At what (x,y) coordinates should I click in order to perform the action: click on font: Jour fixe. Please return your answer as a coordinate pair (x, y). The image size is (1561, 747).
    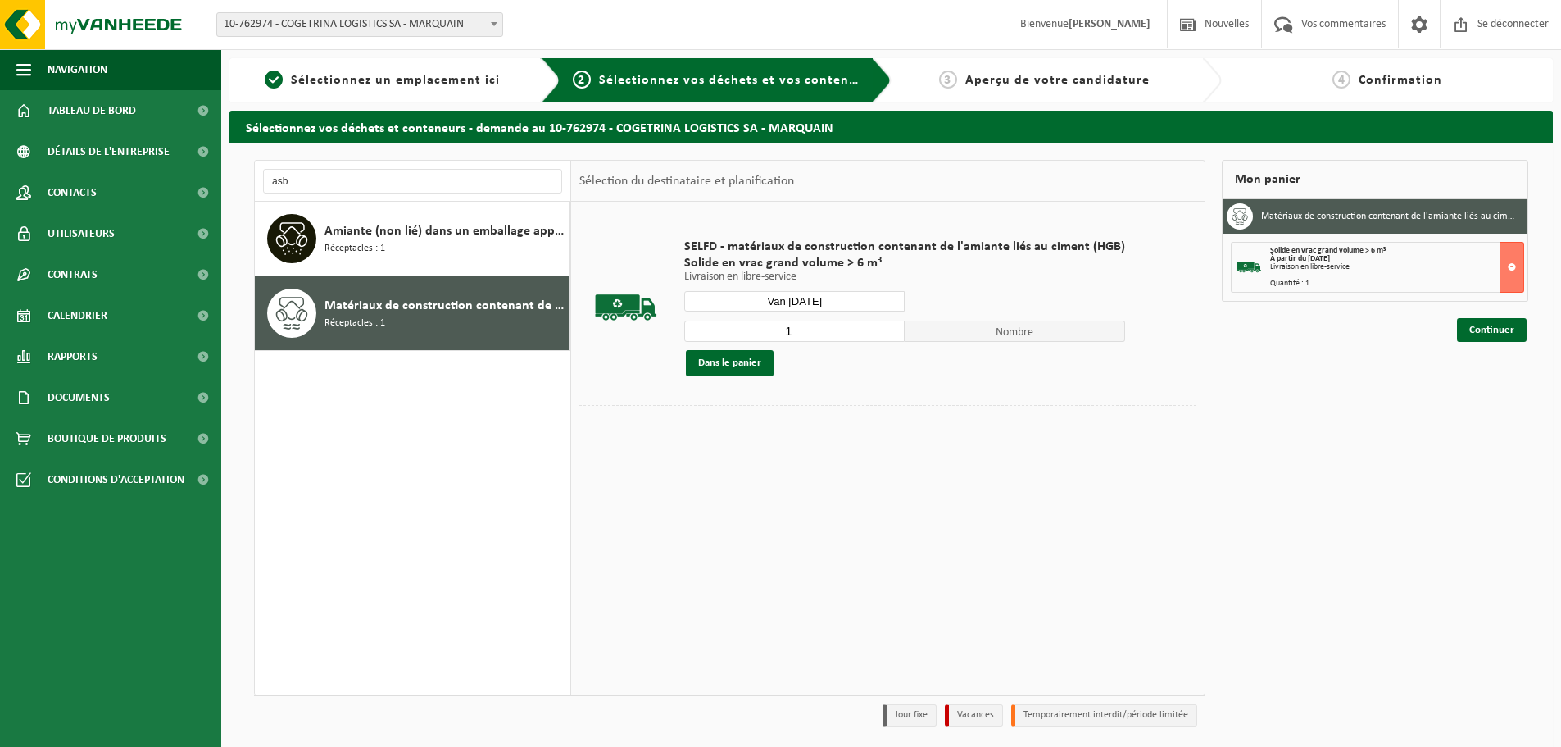
    Looking at the image, I should click on (911, 715).